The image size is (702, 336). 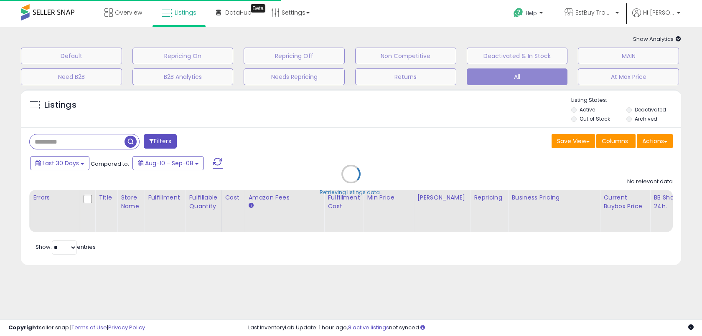 I want to click on button: At Max Price, so click(x=629, y=77).